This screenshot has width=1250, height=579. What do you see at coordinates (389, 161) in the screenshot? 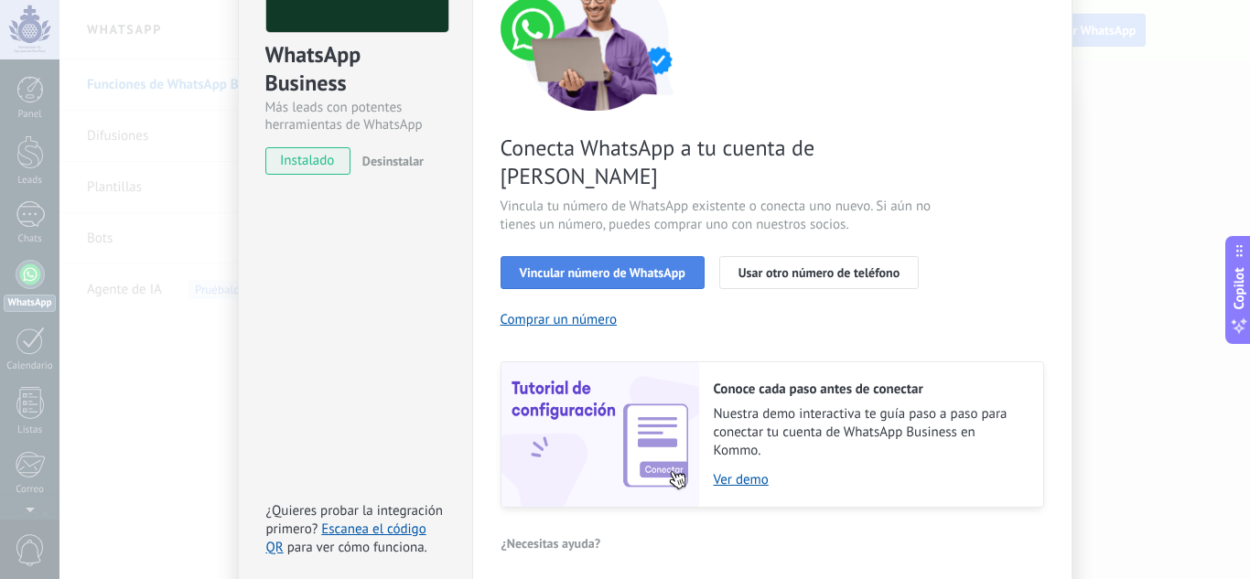
I see `button: Desinstalar` at bounding box center [389, 161].